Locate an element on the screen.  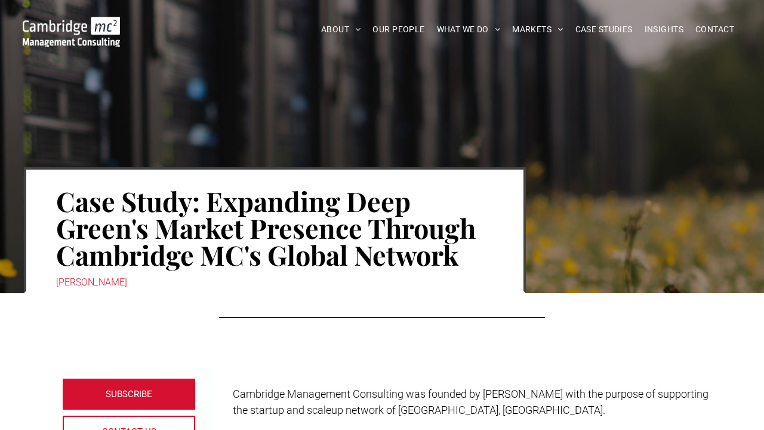
a: INSIGHTS is located at coordinates (664, 29).